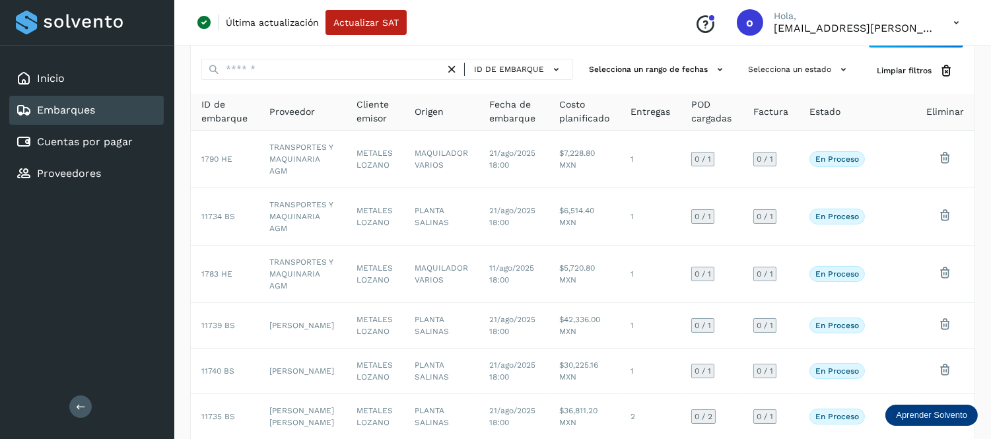  What do you see at coordinates (853, 16) in the screenshot?
I see `p: Hola,` at bounding box center [853, 16].